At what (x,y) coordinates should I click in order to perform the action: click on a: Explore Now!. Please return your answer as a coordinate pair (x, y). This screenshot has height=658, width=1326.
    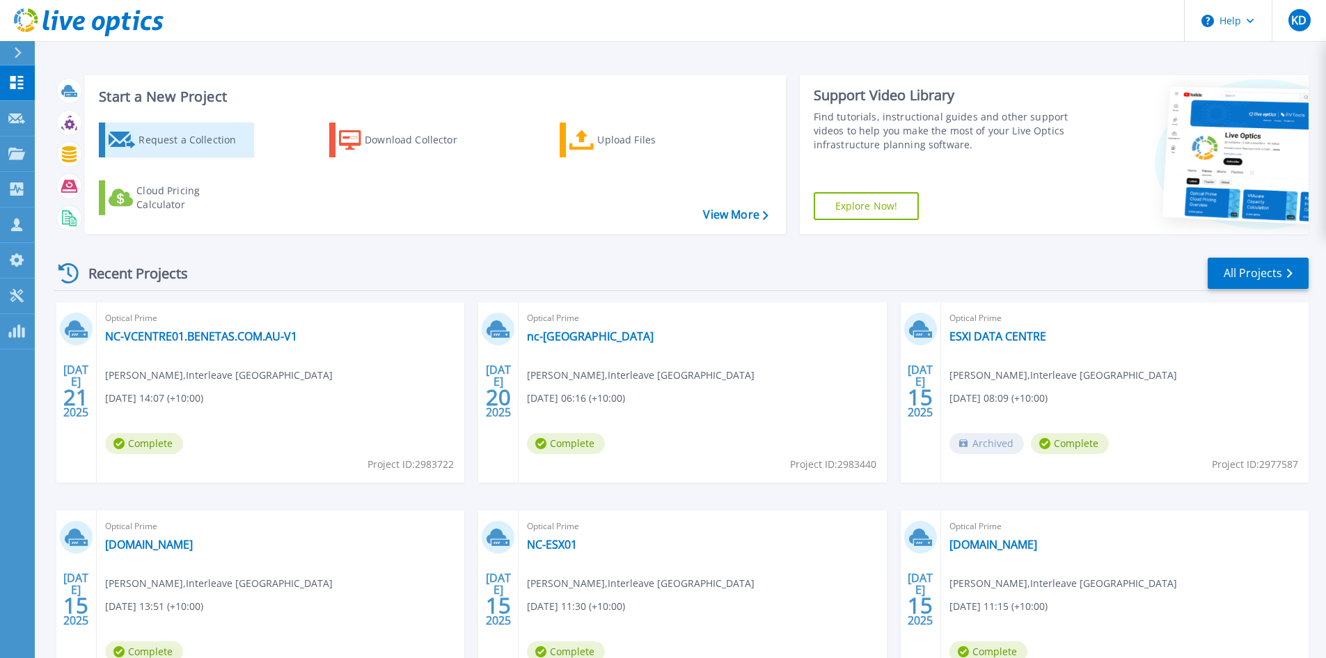
    Looking at the image, I should click on (866, 206).